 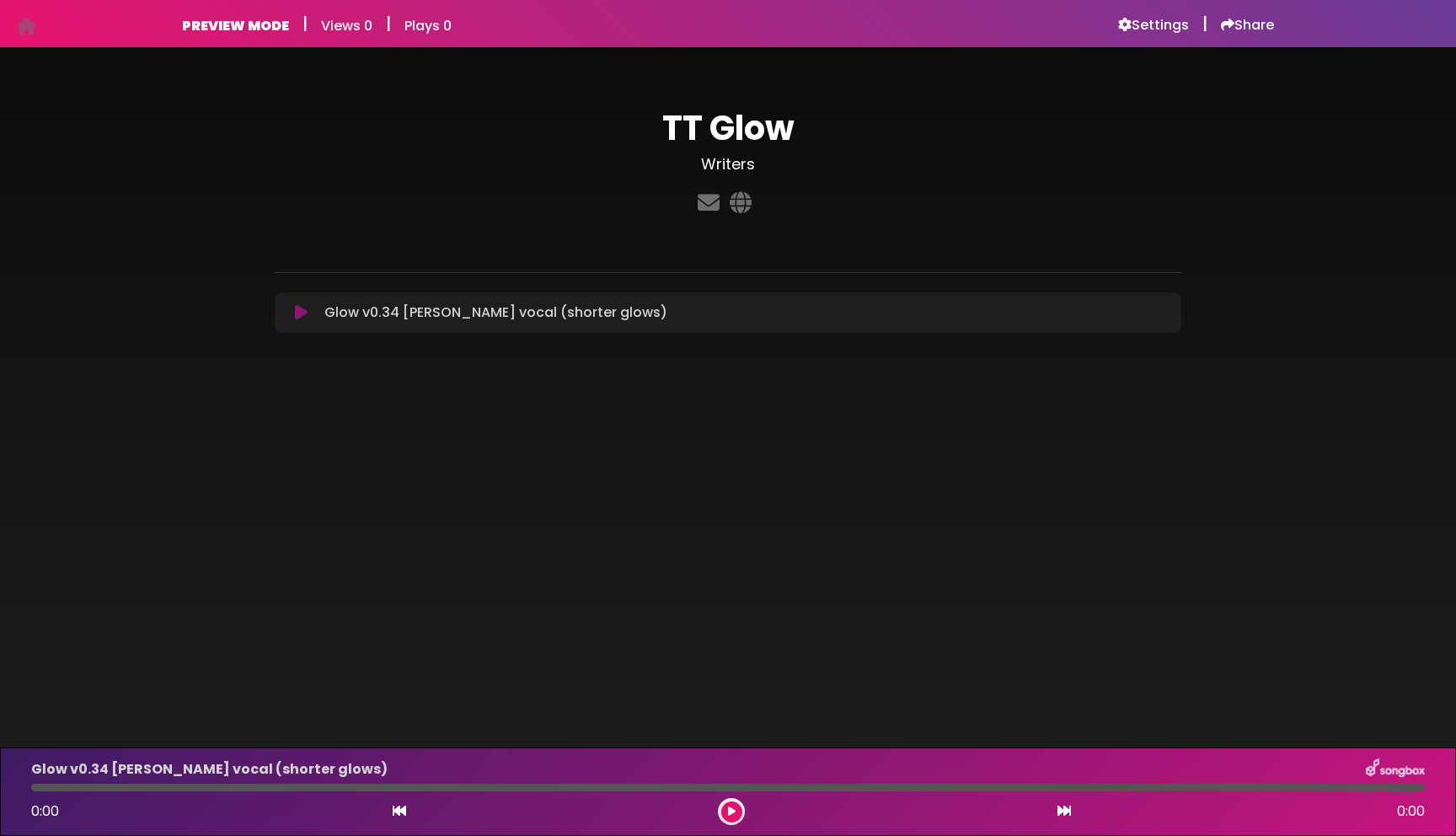 What do you see at coordinates (347, 25) in the screenshot?
I see `h6: Views 0` at bounding box center [347, 25].